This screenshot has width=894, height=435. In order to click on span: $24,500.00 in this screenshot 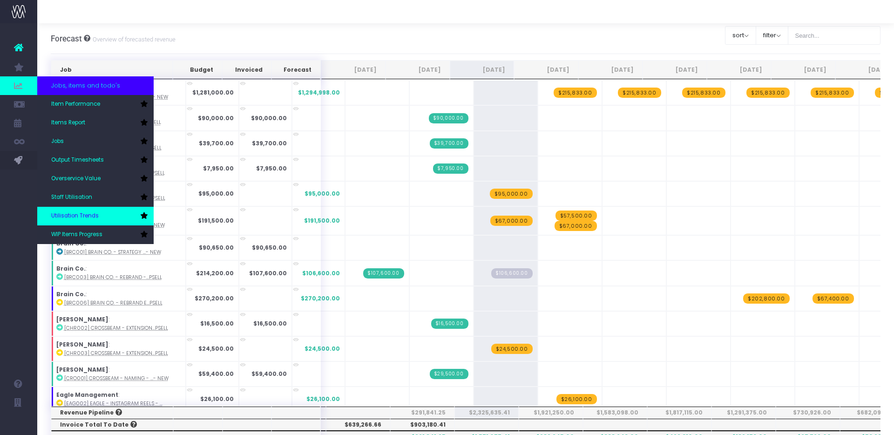, I will do `click(322, 349)`.